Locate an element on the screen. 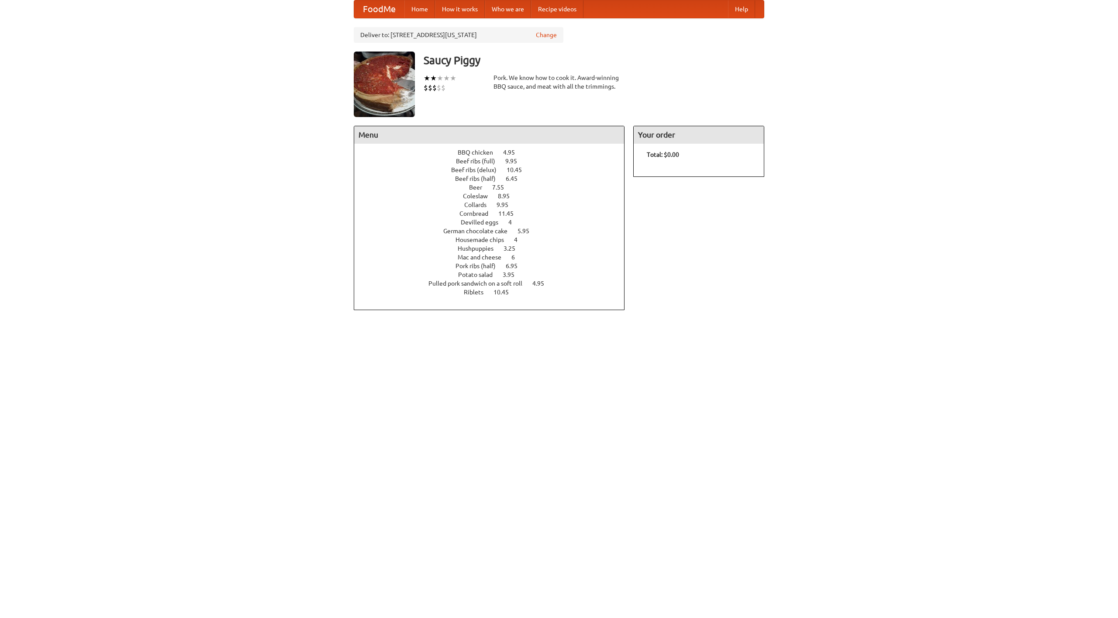 Image resolution: width=1118 pixels, height=618 pixels. b: Total: $0.00 is located at coordinates (663, 155).